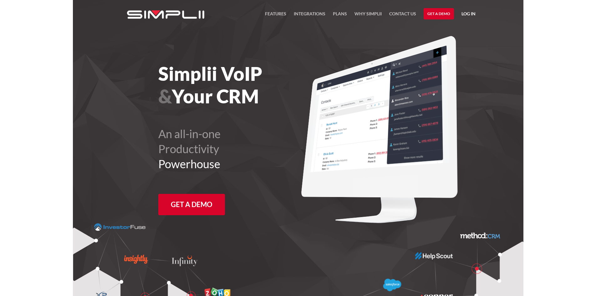 This screenshot has width=596, height=296. I want to click on a: FEATURES, so click(276, 16).